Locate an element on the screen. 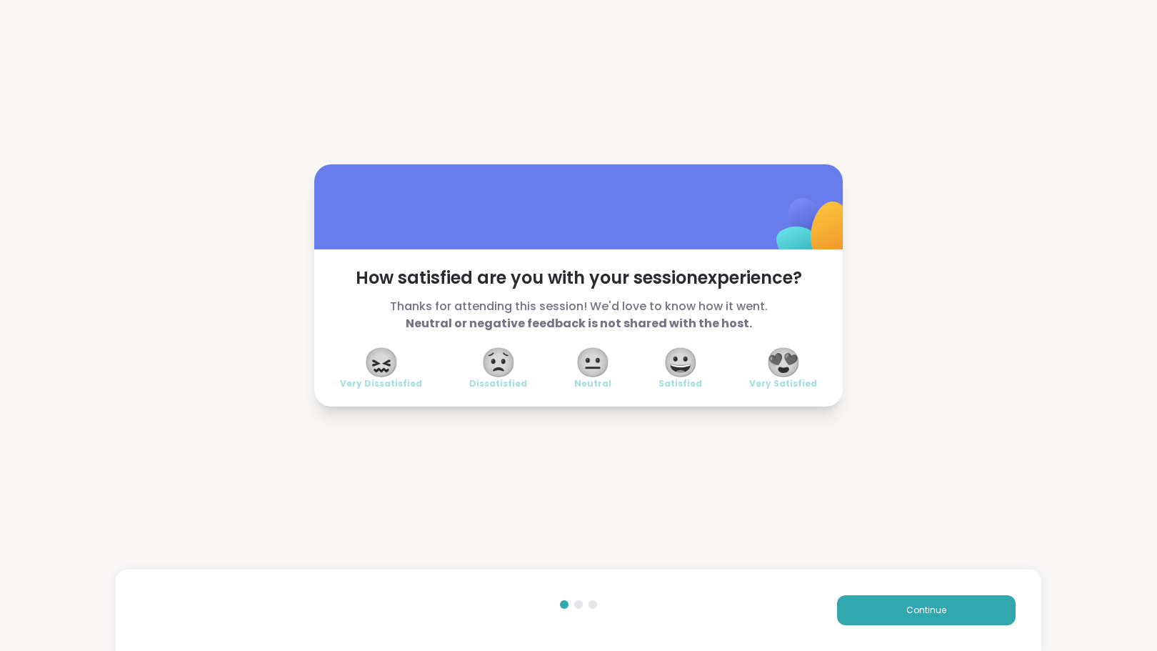  span: Thanks for attending this session! We'd love to know how it went. is located at coordinates (579, 315).